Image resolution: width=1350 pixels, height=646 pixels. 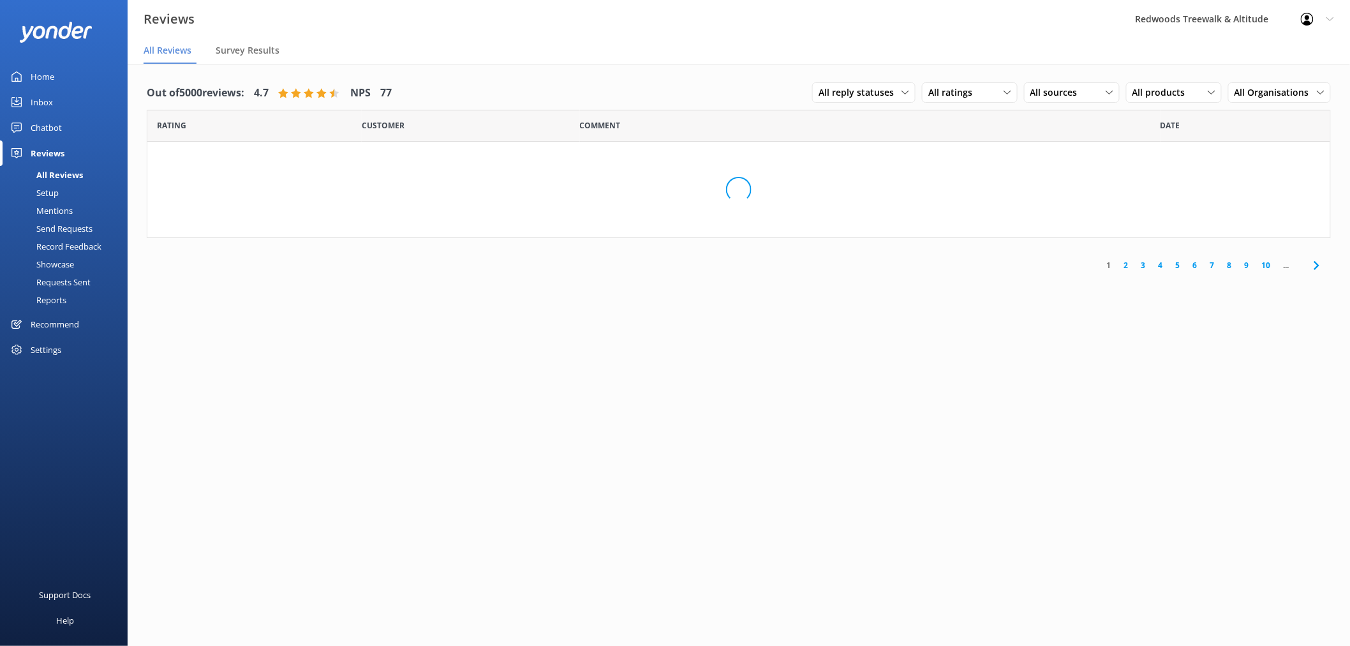 I want to click on div: All Reviews, so click(x=45, y=175).